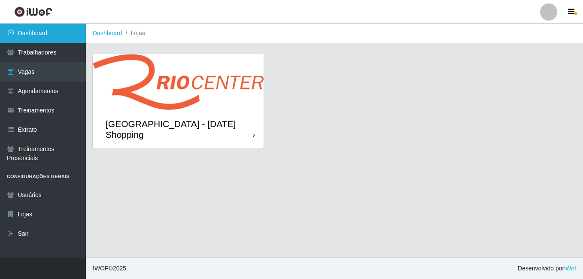 The image size is (583, 279). I want to click on li: Lojas, so click(133, 33).